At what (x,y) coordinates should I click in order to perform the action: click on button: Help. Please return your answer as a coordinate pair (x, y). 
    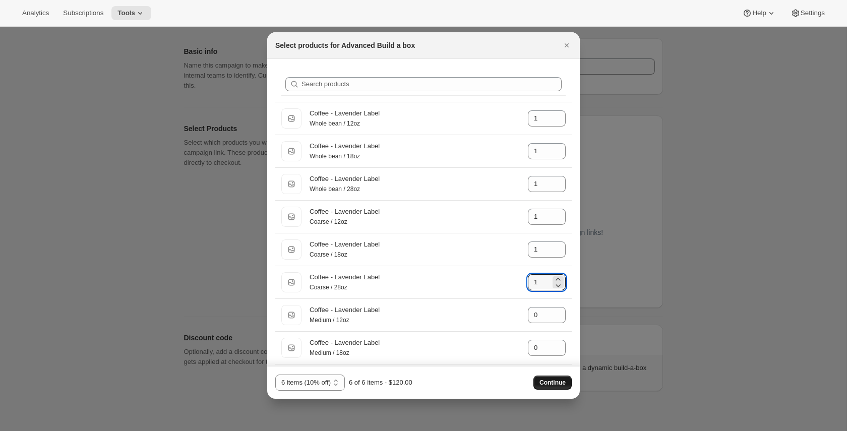
    Looking at the image, I should click on (759, 13).